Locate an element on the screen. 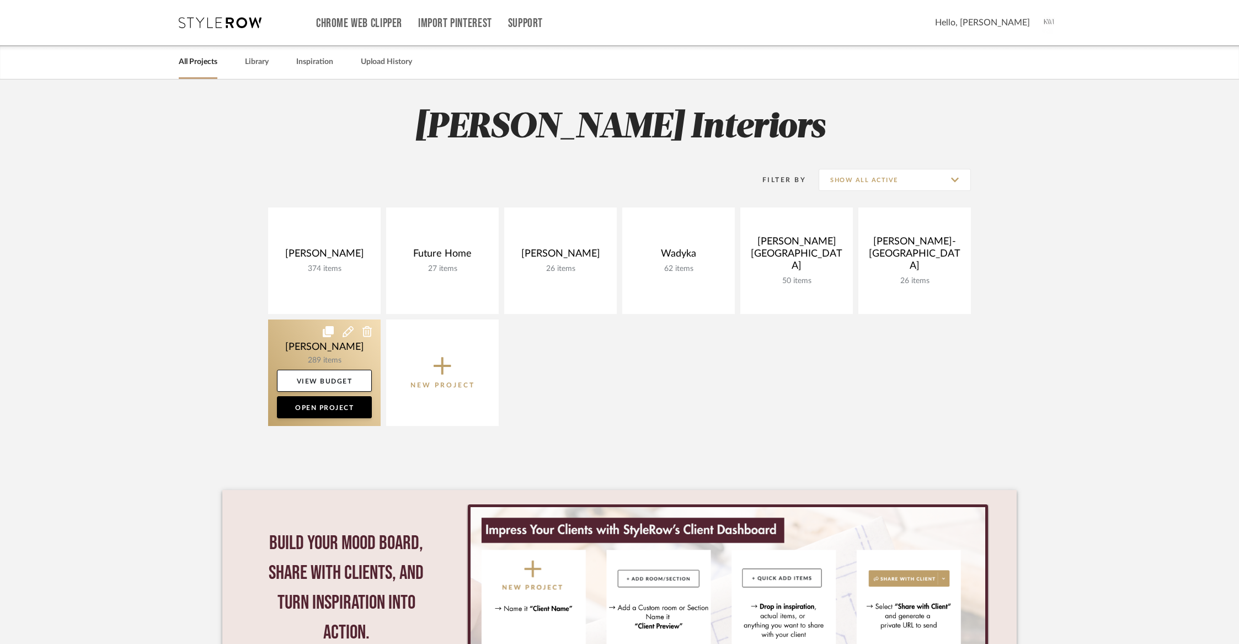  div: Wadyka is located at coordinates (678, 256).